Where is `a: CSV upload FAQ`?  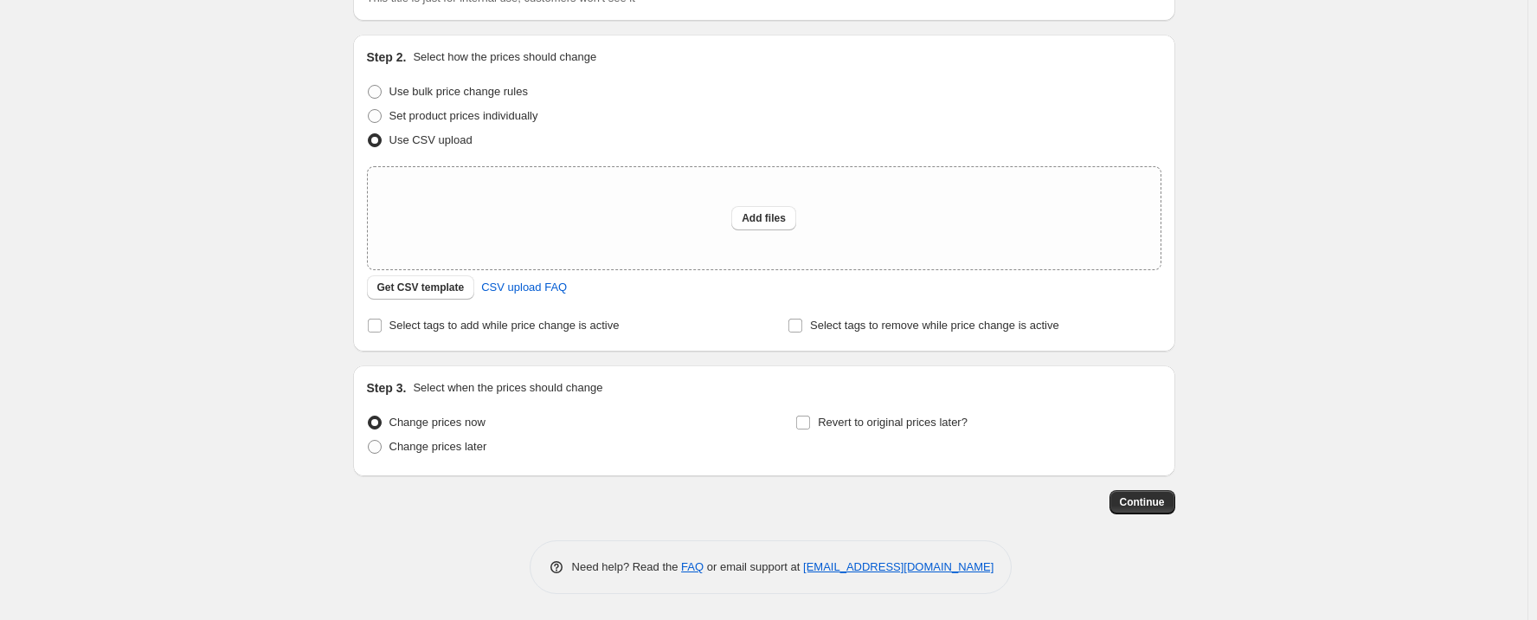
a: CSV upload FAQ is located at coordinates (524, 287).